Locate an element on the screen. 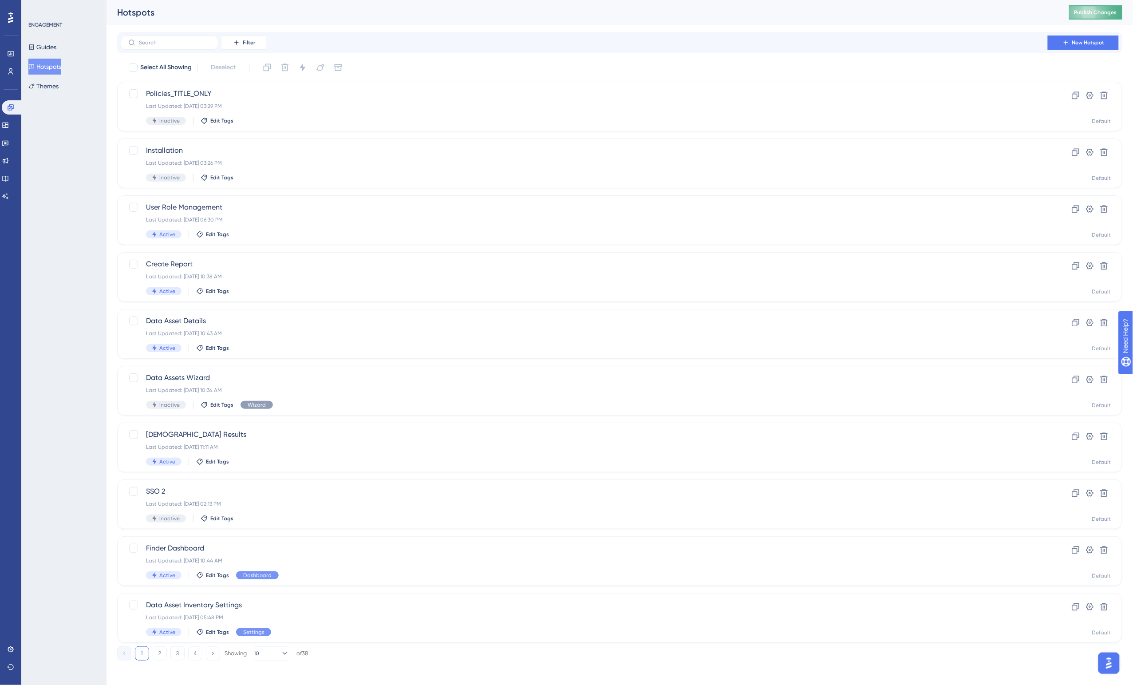 The width and height of the screenshot is (1133, 685). button: 4 is located at coordinates (195, 653).